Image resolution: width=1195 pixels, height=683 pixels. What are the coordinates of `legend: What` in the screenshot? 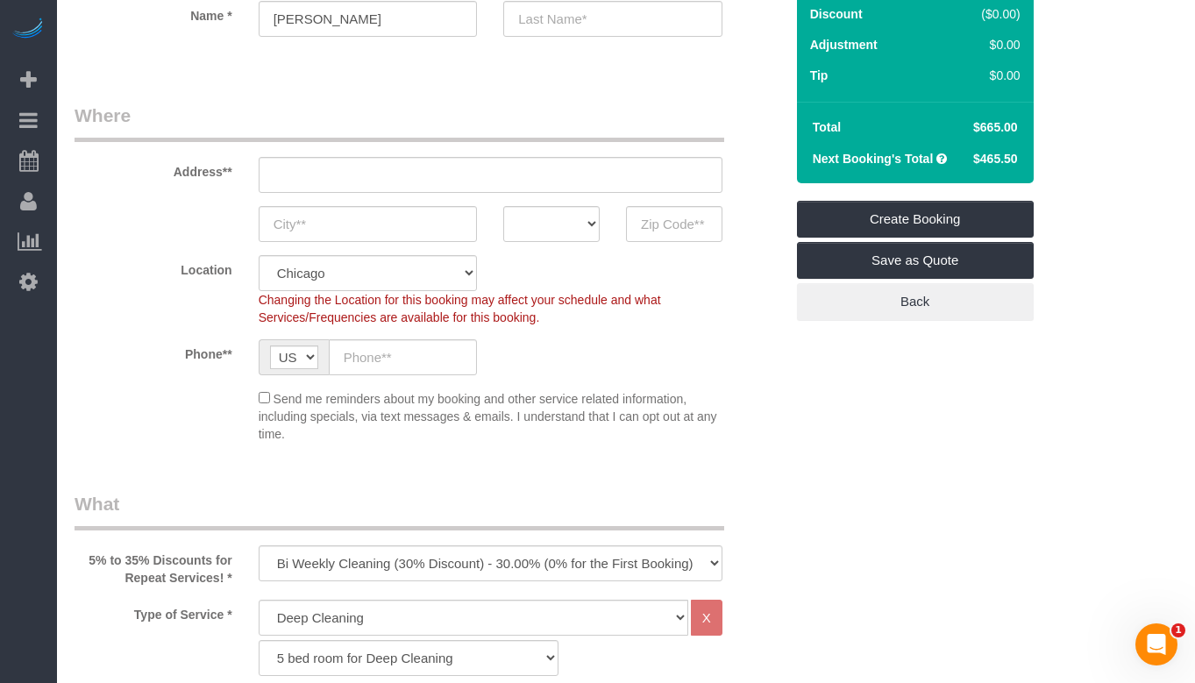 It's located at (399, 510).